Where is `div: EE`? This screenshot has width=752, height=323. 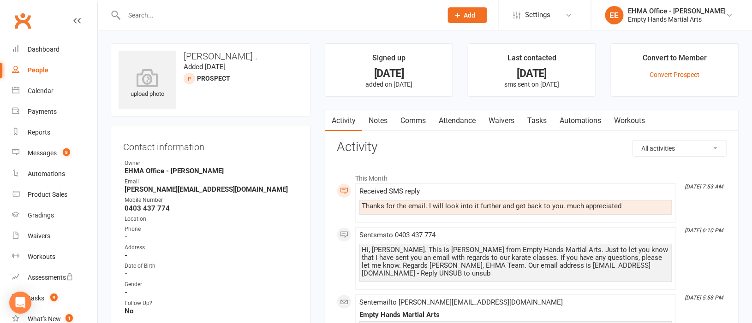 div: EE is located at coordinates (615, 15).